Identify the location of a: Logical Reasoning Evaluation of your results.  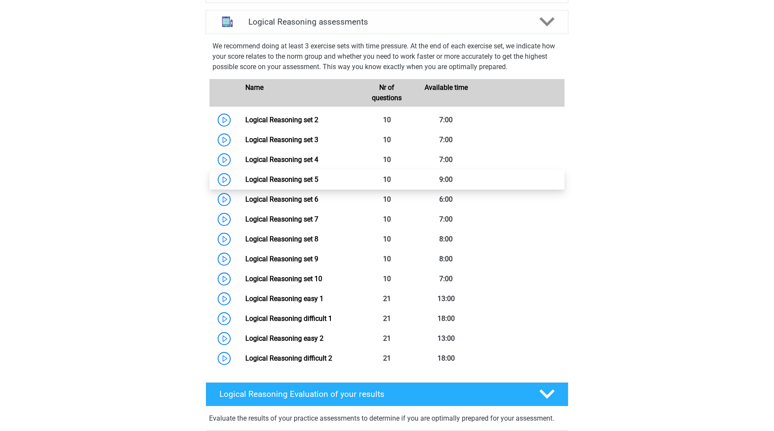
(387, 394).